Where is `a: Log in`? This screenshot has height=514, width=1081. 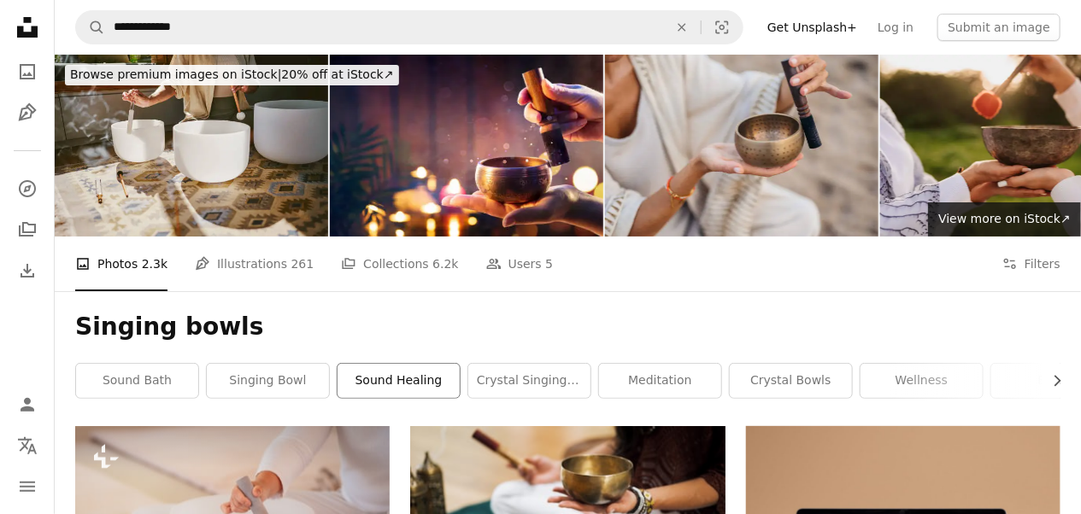 a: Log in is located at coordinates (895, 27).